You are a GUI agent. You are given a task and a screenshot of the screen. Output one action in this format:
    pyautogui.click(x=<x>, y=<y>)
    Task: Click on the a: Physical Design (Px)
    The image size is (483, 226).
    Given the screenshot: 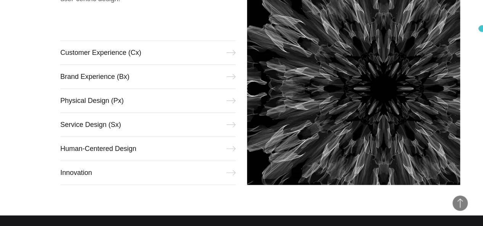 What is the action you would take?
    pyautogui.click(x=148, y=101)
    